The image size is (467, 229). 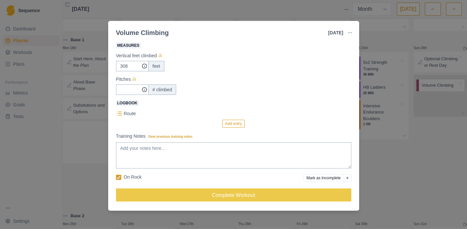 What do you see at coordinates (136, 56) in the screenshot?
I see `p: Vertical feet climbed` at bounding box center [136, 56].